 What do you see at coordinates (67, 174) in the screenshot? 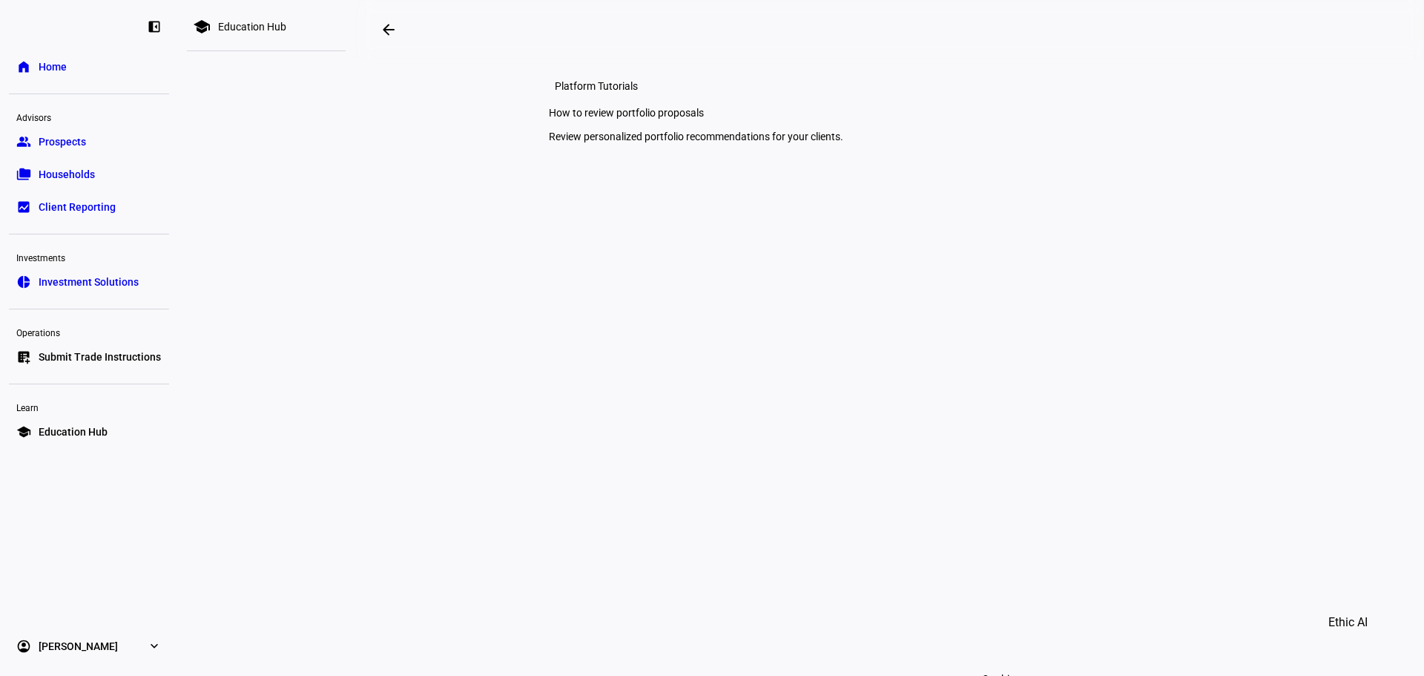
I see `span: Households` at bounding box center [67, 174].